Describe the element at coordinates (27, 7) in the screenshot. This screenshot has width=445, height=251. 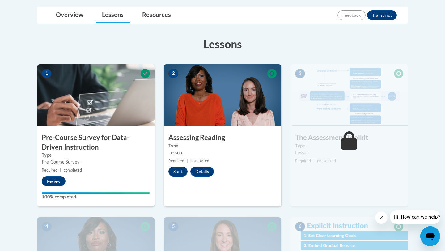
I see `span: Hi. How can we help?` at that location.